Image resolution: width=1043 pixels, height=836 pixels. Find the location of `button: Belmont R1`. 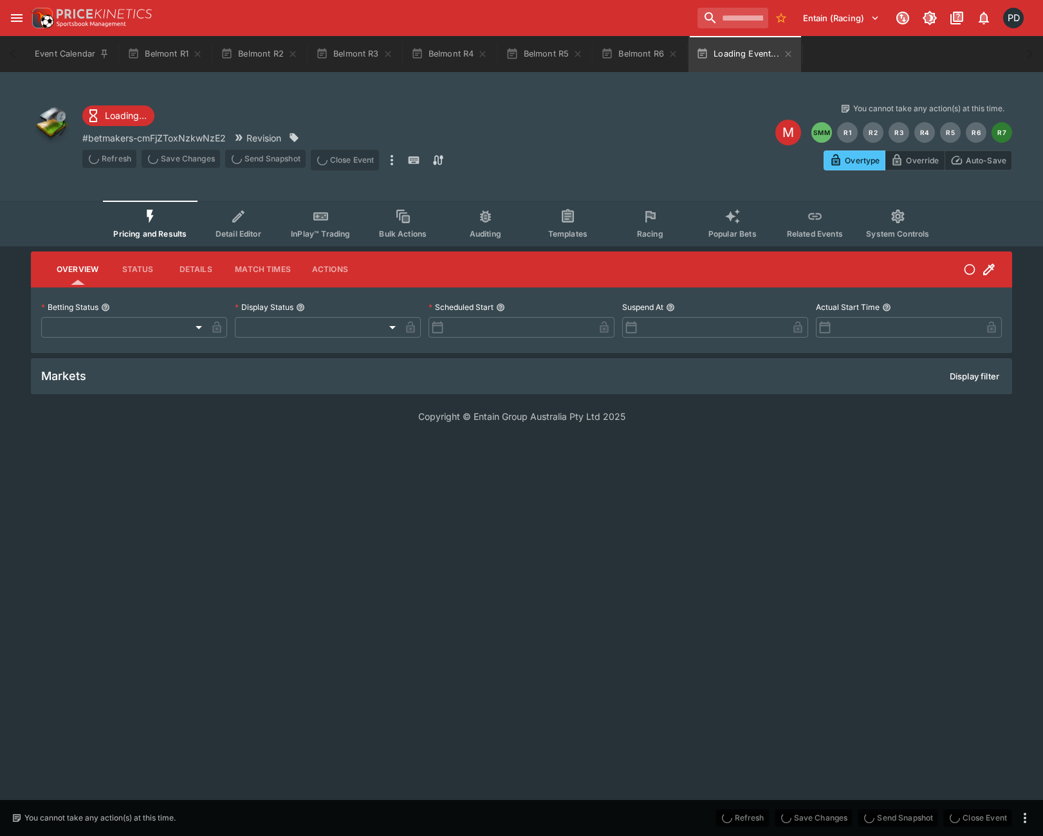

button: Belmont R1 is located at coordinates (165, 54).